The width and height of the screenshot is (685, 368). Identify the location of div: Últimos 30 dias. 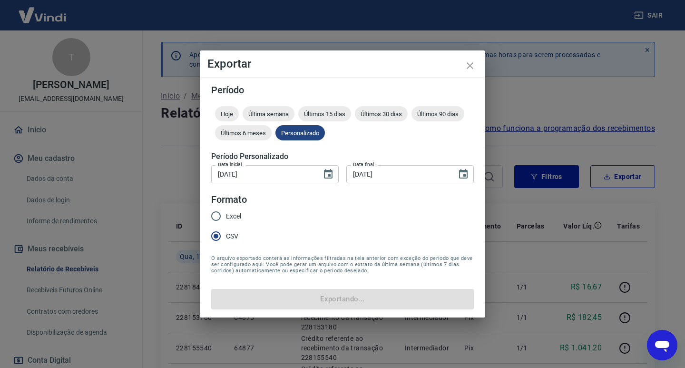
(381, 114).